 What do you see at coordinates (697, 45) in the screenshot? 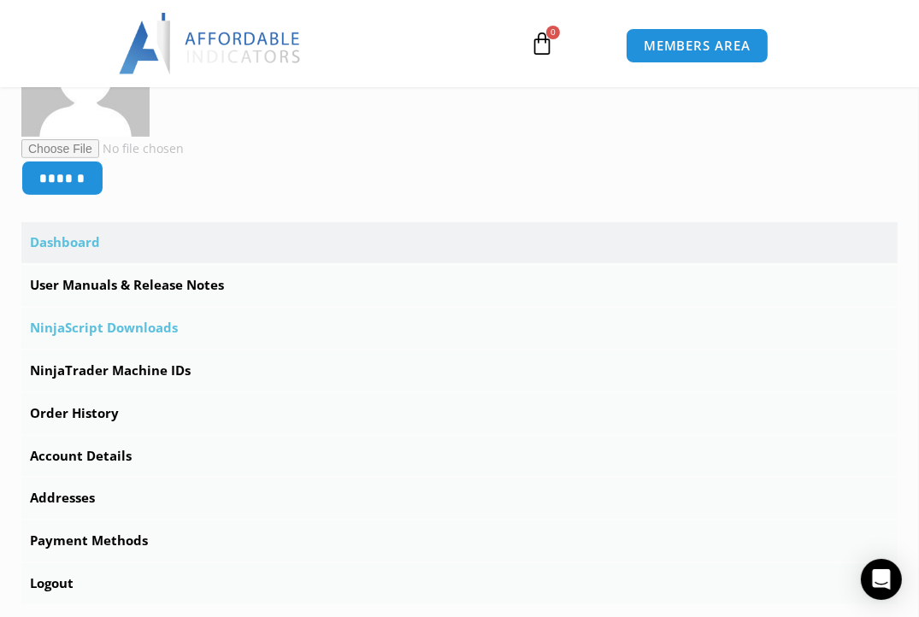
I see `span: MEMBERS AREA` at bounding box center [697, 45].